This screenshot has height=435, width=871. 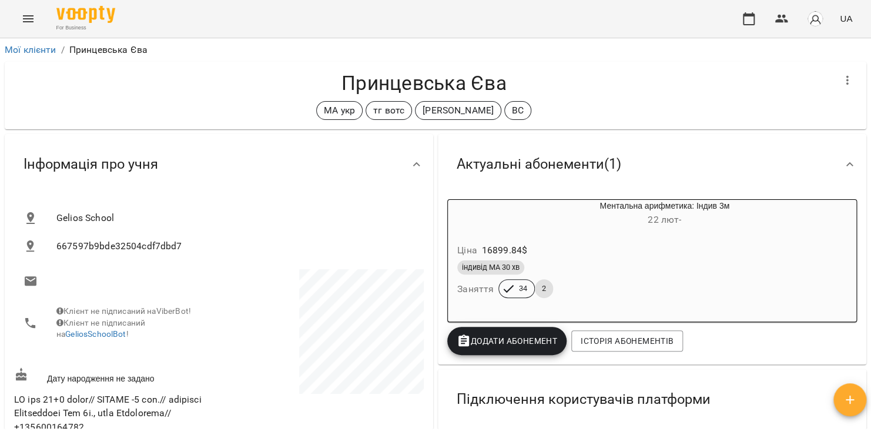 What do you see at coordinates (28, 19) in the screenshot?
I see `button: Menu` at bounding box center [28, 19].